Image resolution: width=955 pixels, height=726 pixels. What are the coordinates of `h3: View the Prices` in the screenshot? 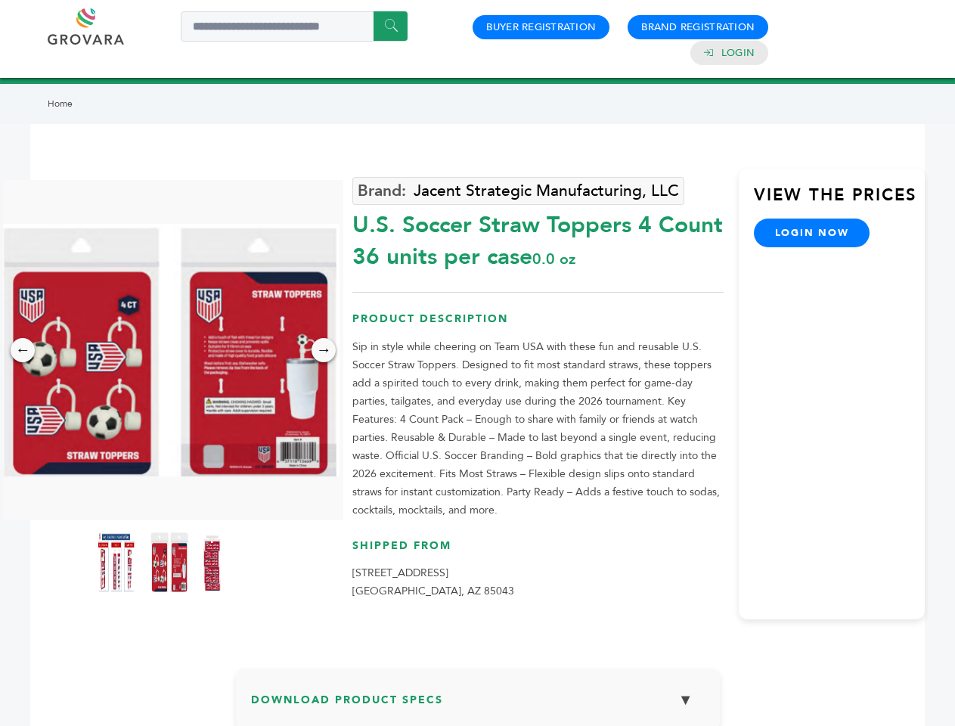 It's located at (839, 201).